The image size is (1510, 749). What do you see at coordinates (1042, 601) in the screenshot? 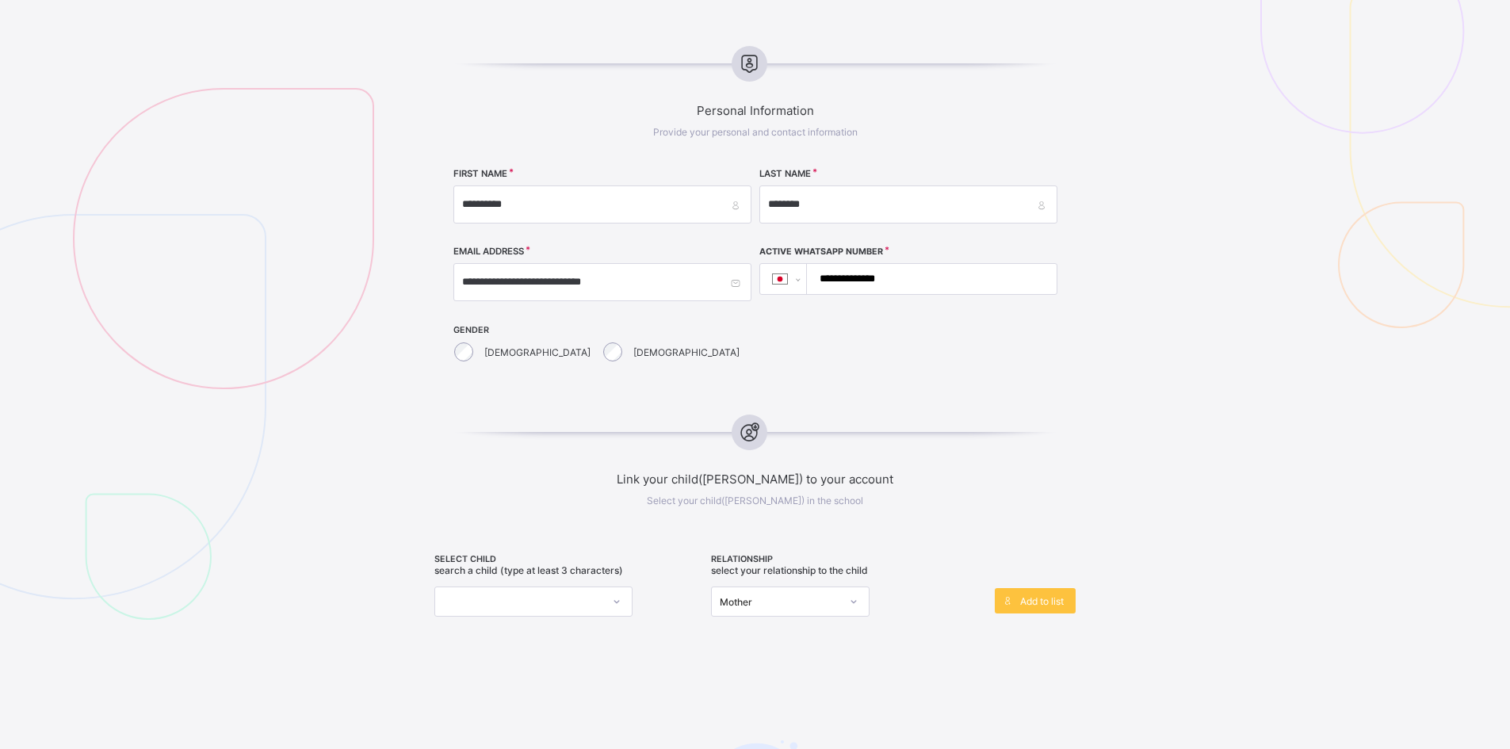
I see `span: Add to list` at bounding box center [1042, 601].